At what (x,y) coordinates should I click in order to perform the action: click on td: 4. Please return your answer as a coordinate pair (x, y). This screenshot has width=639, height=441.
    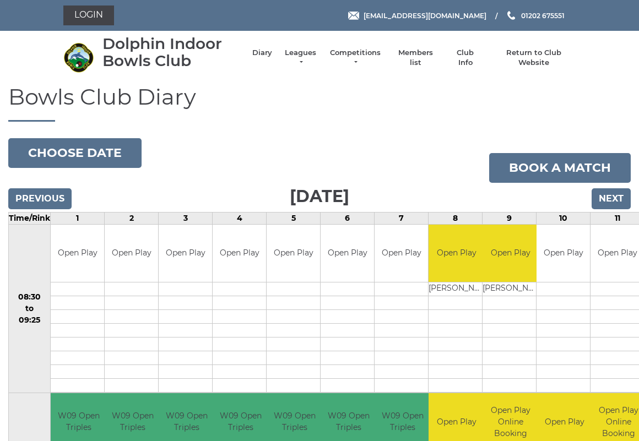
    Looking at the image, I should click on (240, 218).